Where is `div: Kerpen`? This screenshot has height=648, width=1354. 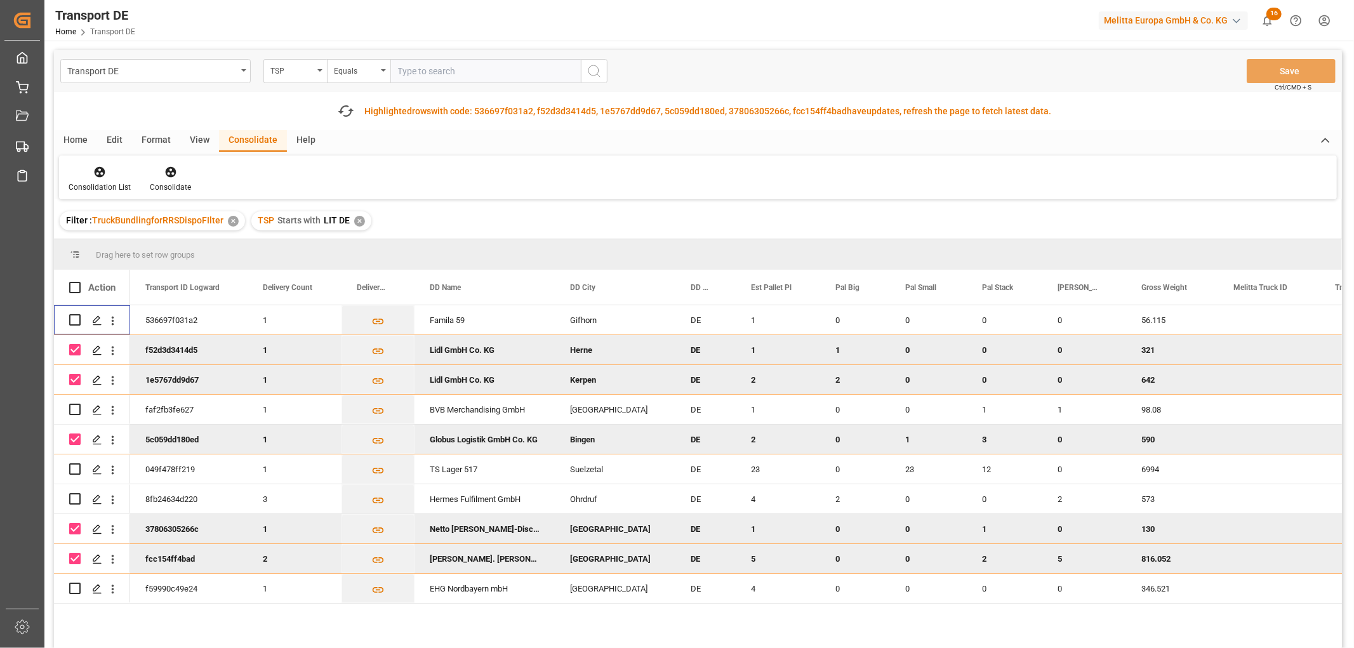
div: Kerpen is located at coordinates (615, 380).